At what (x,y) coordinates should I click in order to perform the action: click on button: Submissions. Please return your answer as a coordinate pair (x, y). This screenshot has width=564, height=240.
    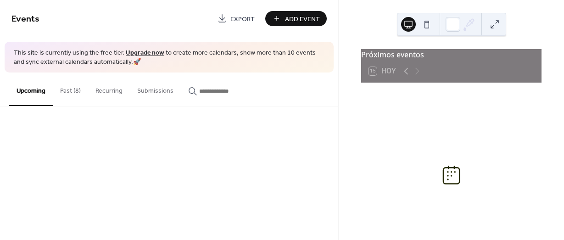
    Looking at the image, I should click on (155, 89).